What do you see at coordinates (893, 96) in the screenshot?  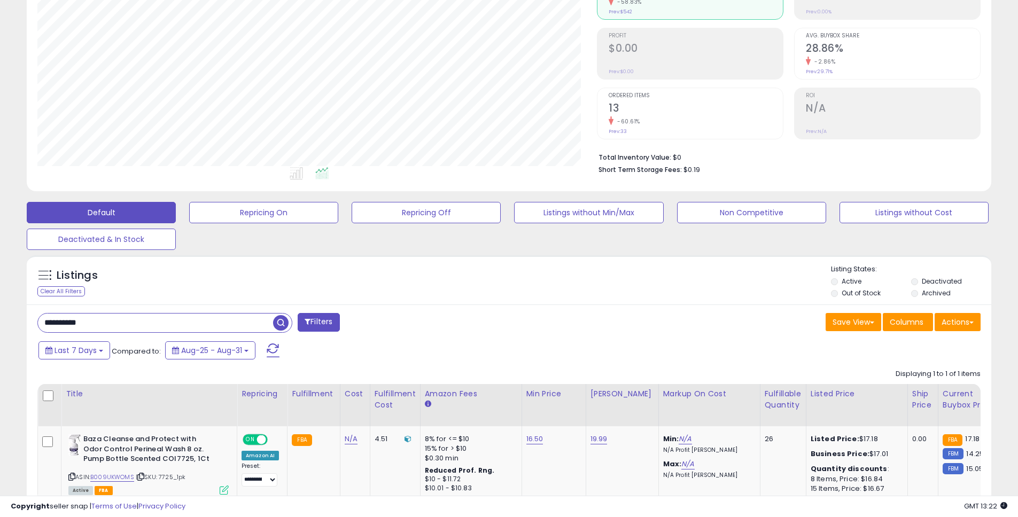 I see `span: ROI` at bounding box center [893, 96].